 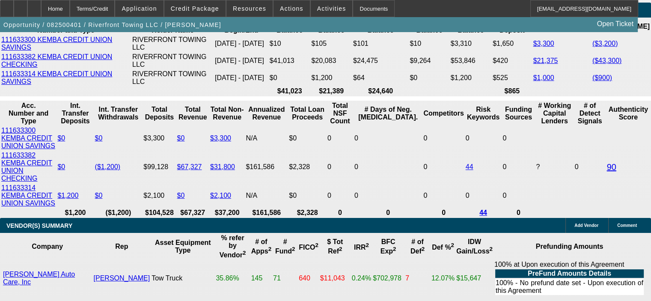 I want to click on a: $2,100, so click(x=220, y=195).